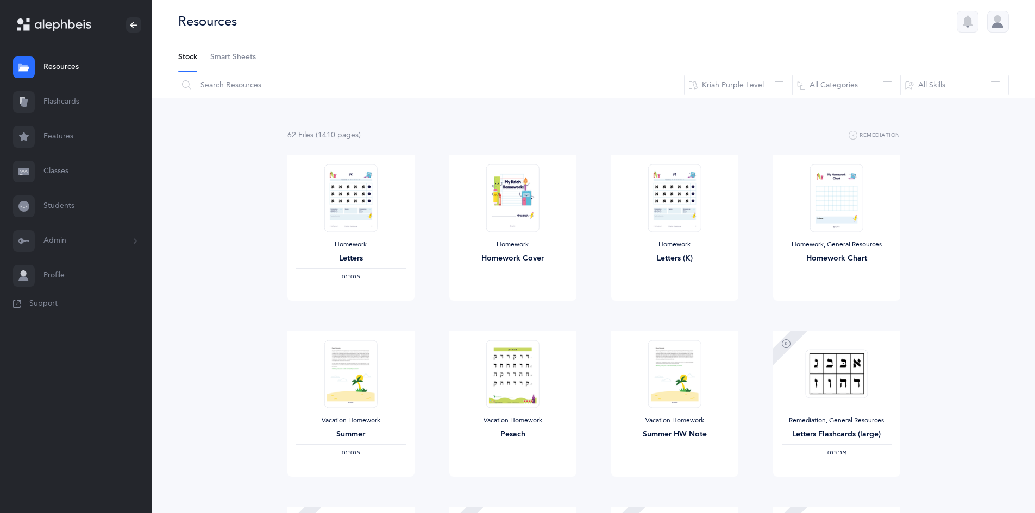  Describe the element at coordinates (675, 259) in the screenshot. I see `div: Letters (K)` at that location.